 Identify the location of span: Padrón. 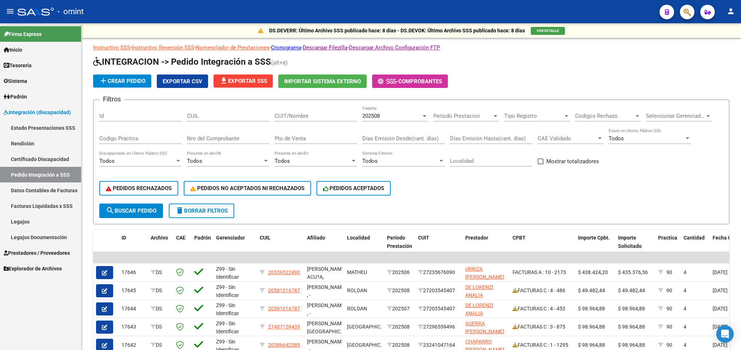
(15, 97).